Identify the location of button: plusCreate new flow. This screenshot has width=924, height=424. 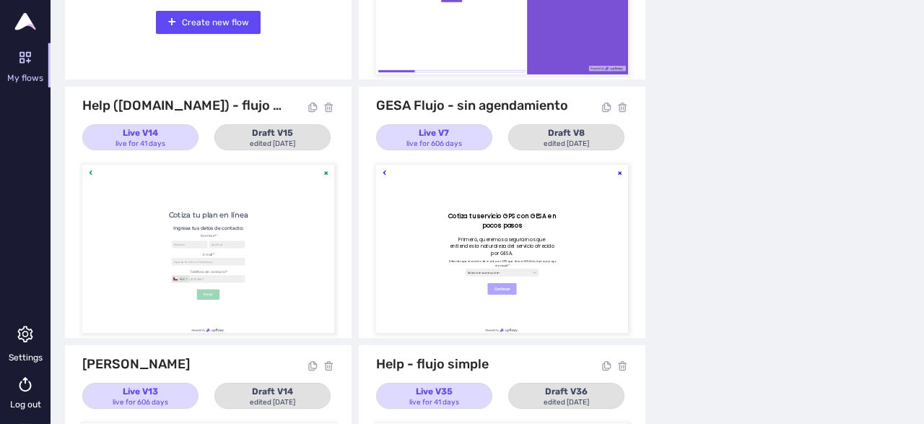
(208, 22).